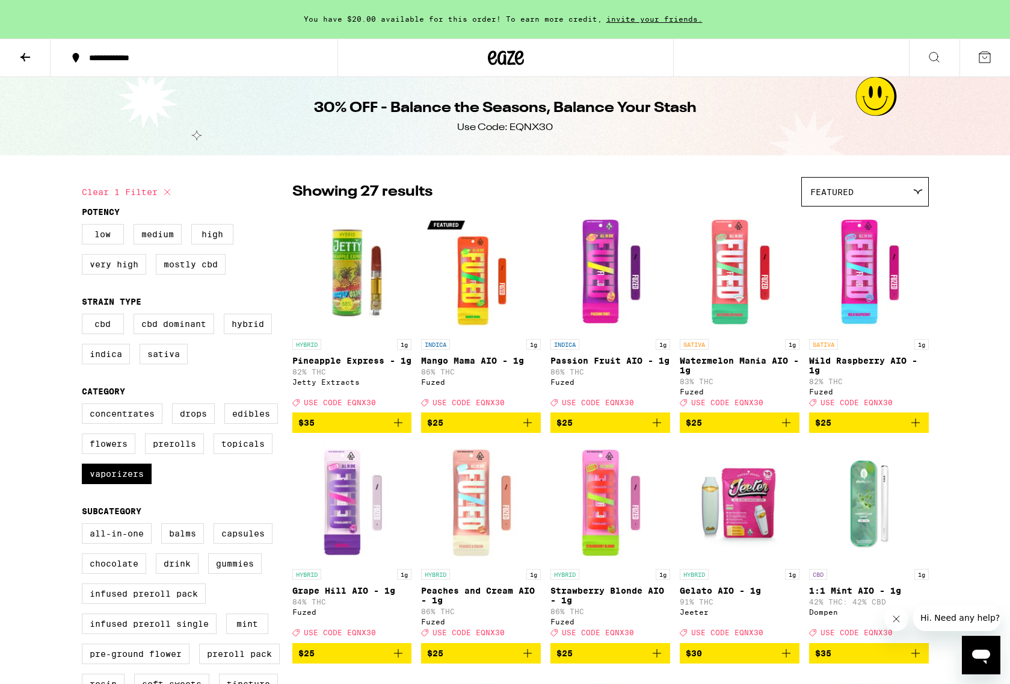  I want to click on a: Open page for 1:1 Mint AIO - 1g from Dompen, so click(869, 542).